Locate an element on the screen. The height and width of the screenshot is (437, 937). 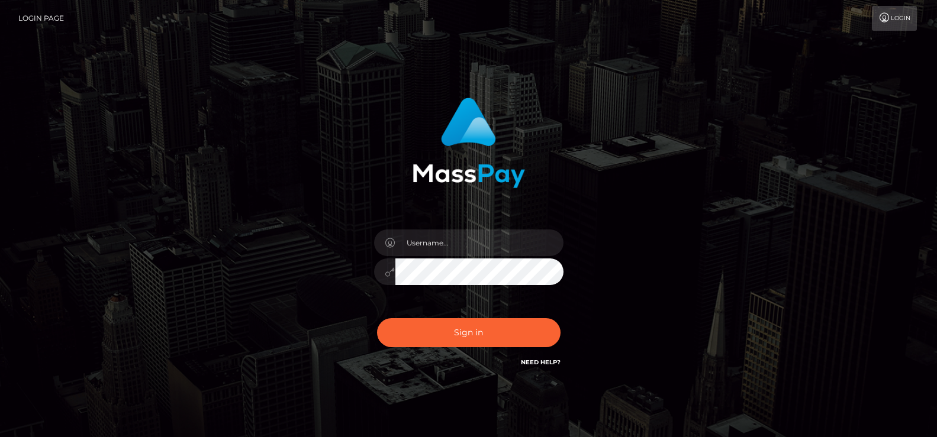
a: Login is located at coordinates (894, 18).